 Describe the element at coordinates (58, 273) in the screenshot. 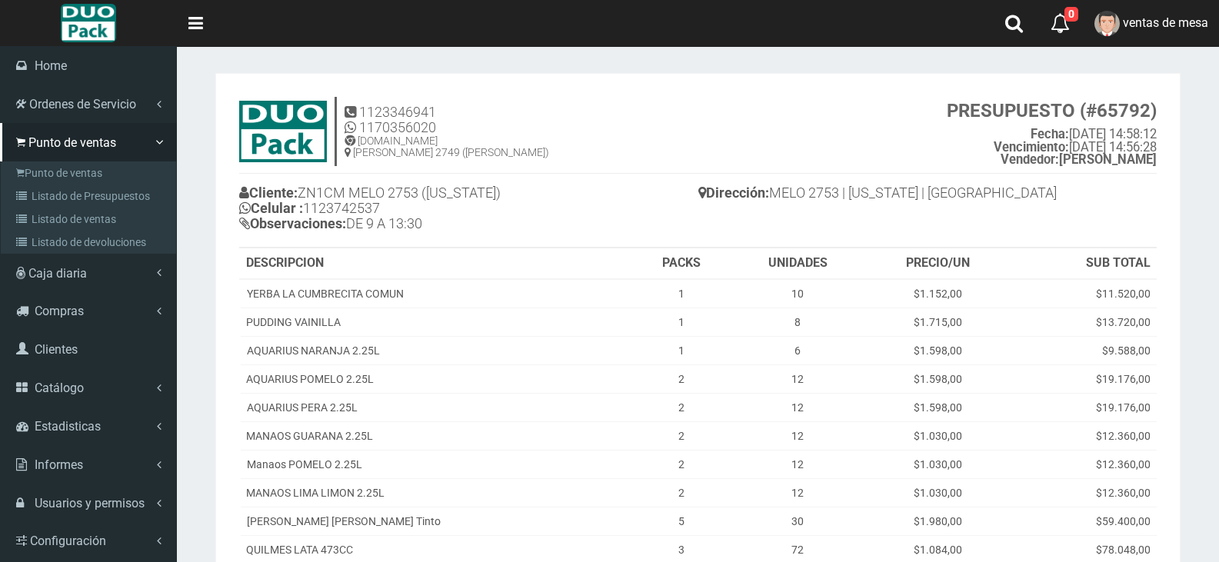

I see `span: Caja diaria` at that location.